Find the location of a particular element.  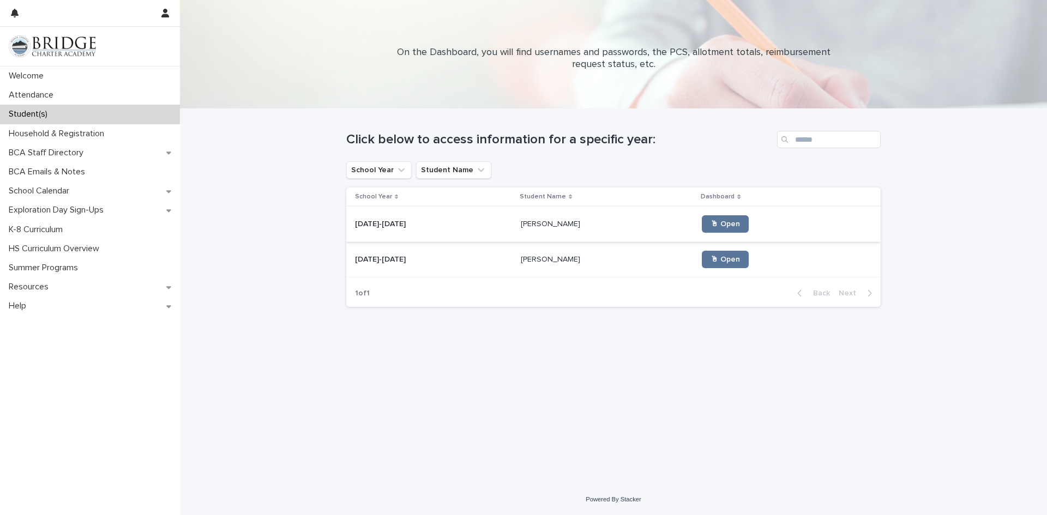

p: HS Curriculum Overview is located at coordinates (56, 249).